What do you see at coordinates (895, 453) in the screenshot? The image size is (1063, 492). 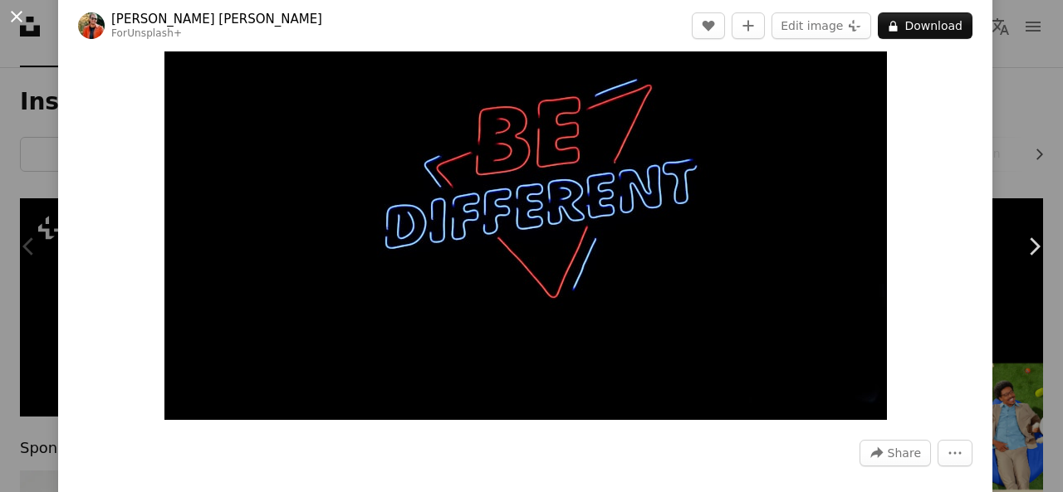 I see `button: Share this image` at bounding box center [895, 453].